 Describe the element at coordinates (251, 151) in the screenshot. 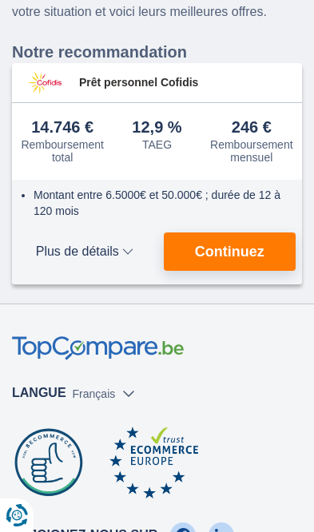

I see `div: Remboursement mensuel` at that location.